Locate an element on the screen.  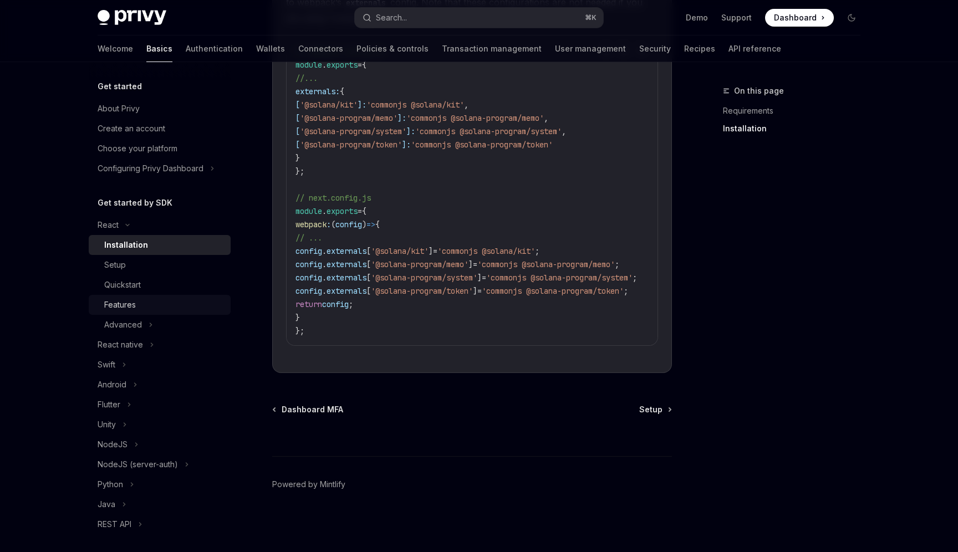
div: Configuring Privy Dashboard is located at coordinates (150, 169).